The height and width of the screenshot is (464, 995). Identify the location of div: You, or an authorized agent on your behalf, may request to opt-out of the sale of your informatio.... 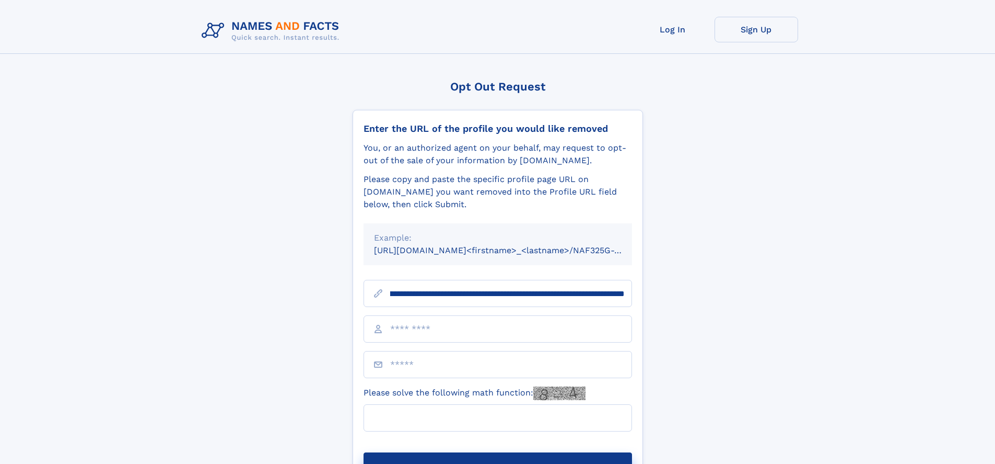
(498, 154).